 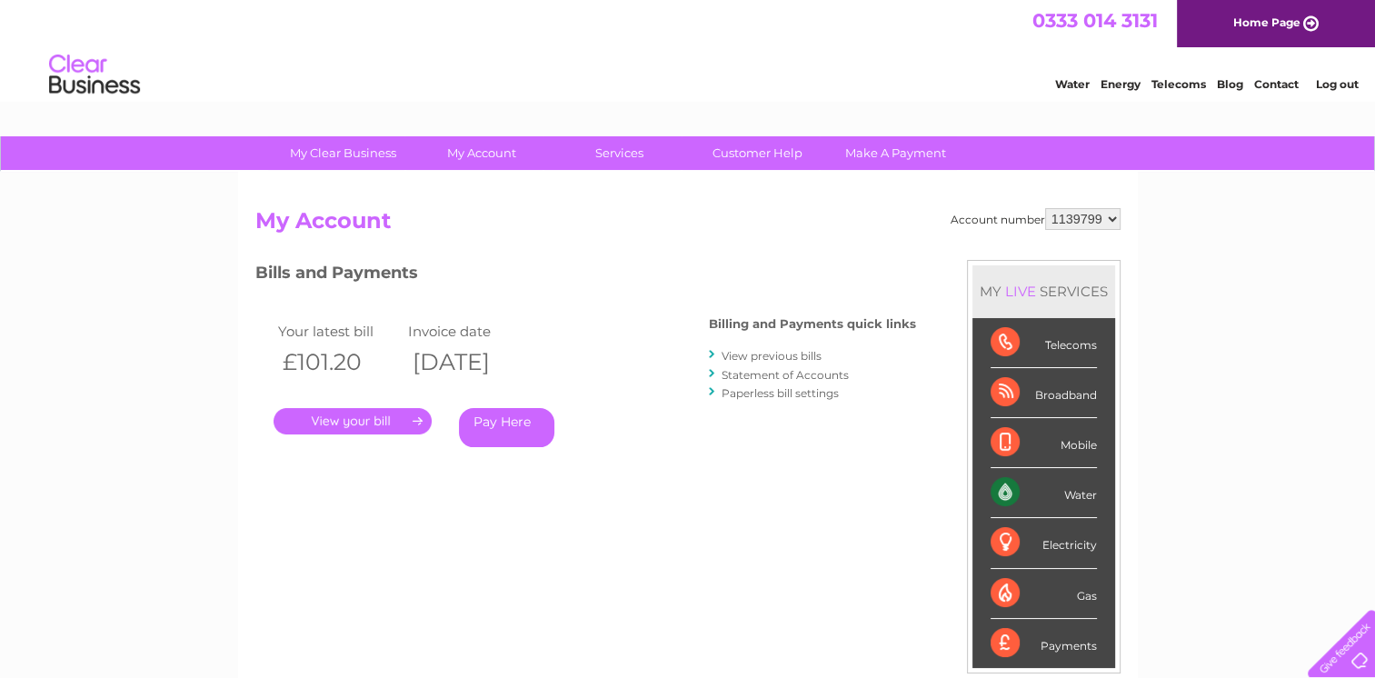 What do you see at coordinates (1072, 84) in the screenshot?
I see `a: Water` at bounding box center [1072, 84].